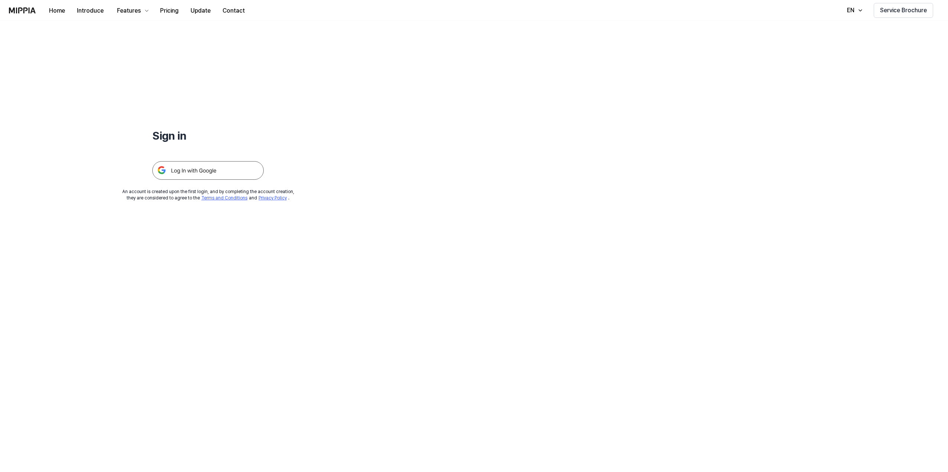 The image size is (948, 472). Describe the element at coordinates (208, 195) in the screenshot. I see `div: An account is created upon the first login, and by completing the account creation, they are cons...` at that location.